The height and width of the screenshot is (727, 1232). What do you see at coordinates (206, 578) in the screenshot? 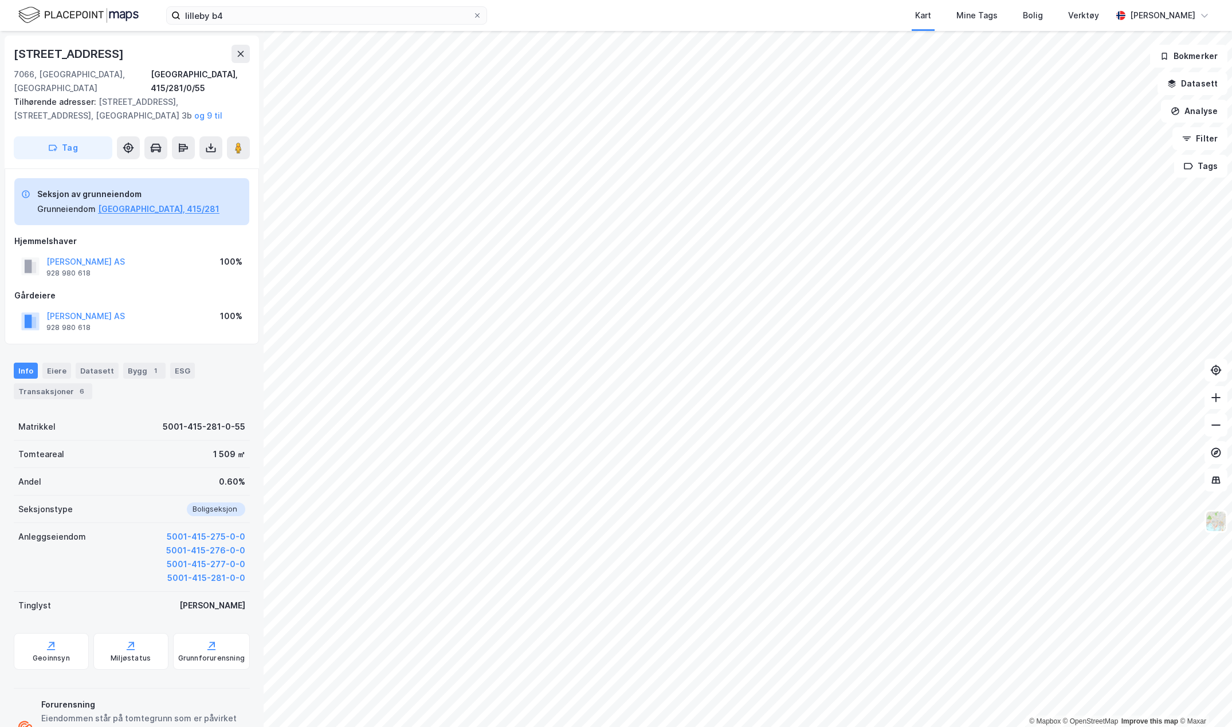
I see `button: 5001-415-281-0-0` at bounding box center [206, 578].